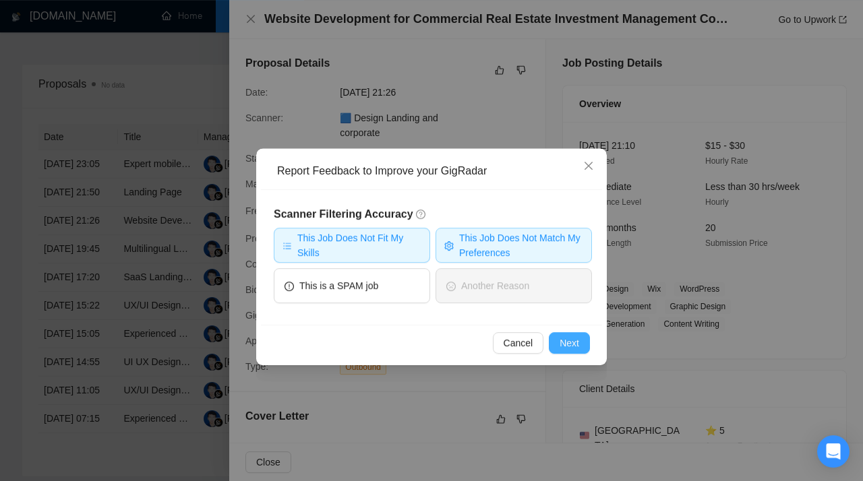 The height and width of the screenshot is (481, 863). I want to click on span: This is a SPAM job, so click(338, 286).